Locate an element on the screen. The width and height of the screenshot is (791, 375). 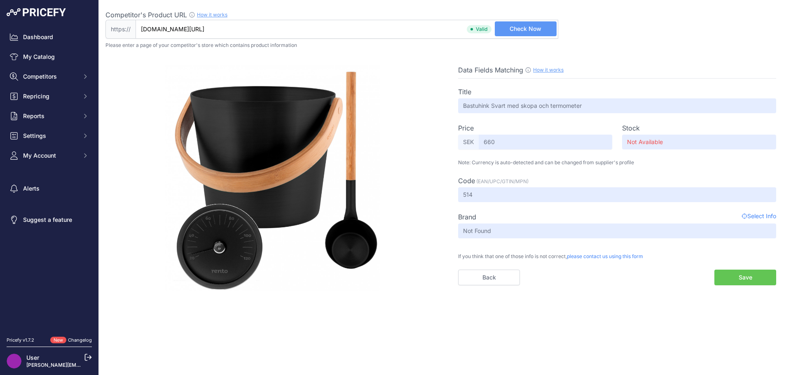
a: Alerts is located at coordinates (49, 189).